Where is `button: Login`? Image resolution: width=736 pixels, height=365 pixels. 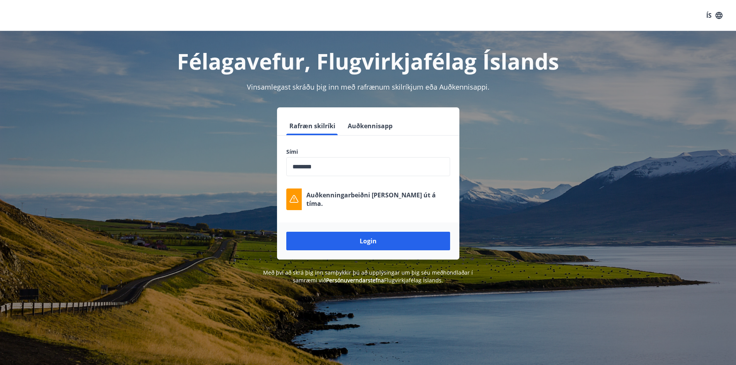
button: Login is located at coordinates (368, 241).